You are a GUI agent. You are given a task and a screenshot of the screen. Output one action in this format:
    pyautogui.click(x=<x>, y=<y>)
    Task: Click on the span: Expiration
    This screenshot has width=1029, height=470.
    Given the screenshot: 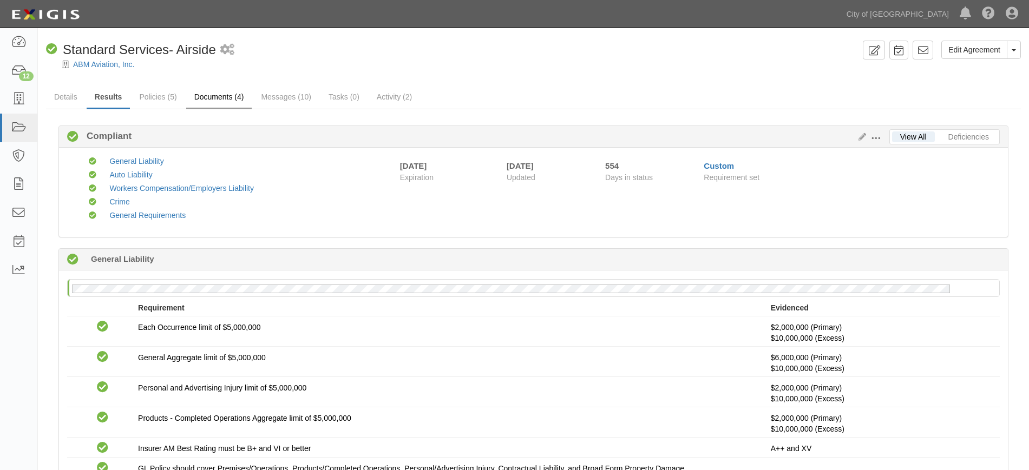 What is the action you would take?
    pyautogui.click(x=449, y=177)
    